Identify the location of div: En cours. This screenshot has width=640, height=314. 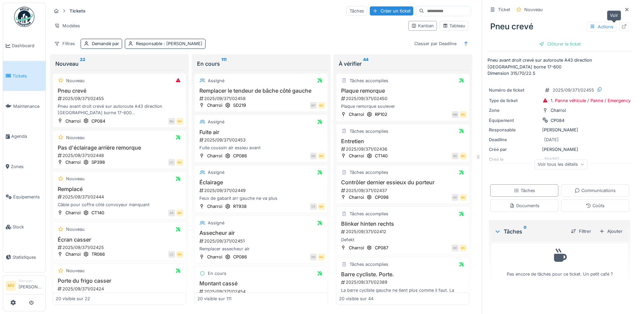
(217, 273).